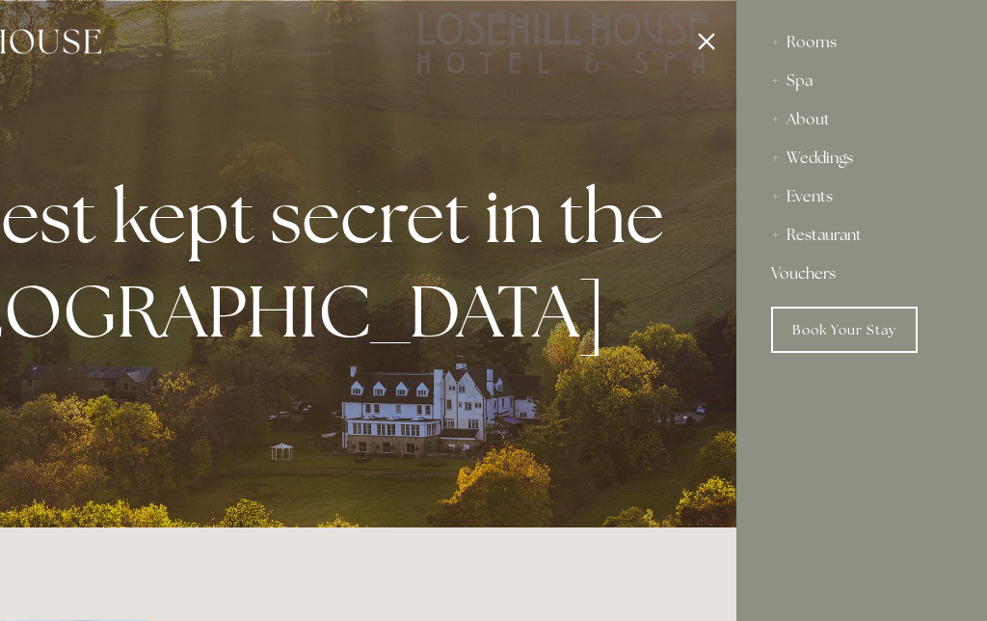 The height and width of the screenshot is (621, 987). What do you see at coordinates (862, 197) in the screenshot?
I see `div: Events` at bounding box center [862, 197].